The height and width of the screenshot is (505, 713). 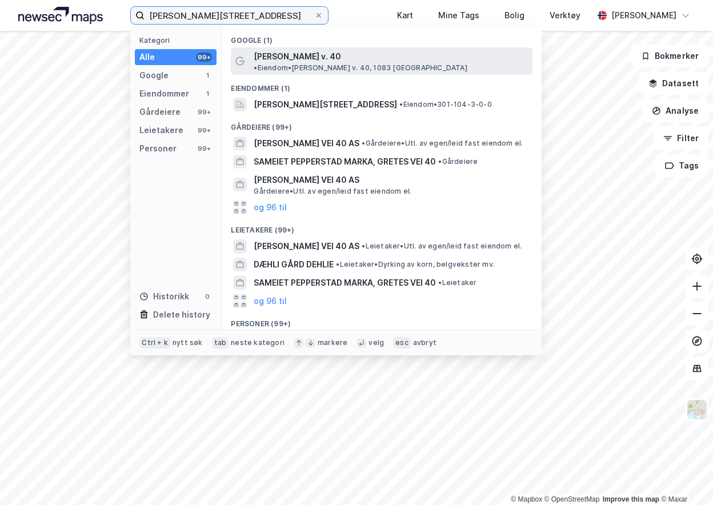 What do you see at coordinates (445, 105) in the screenshot?
I see `span: Eiendom • 301-104-3-0-0` at bounding box center [445, 105].